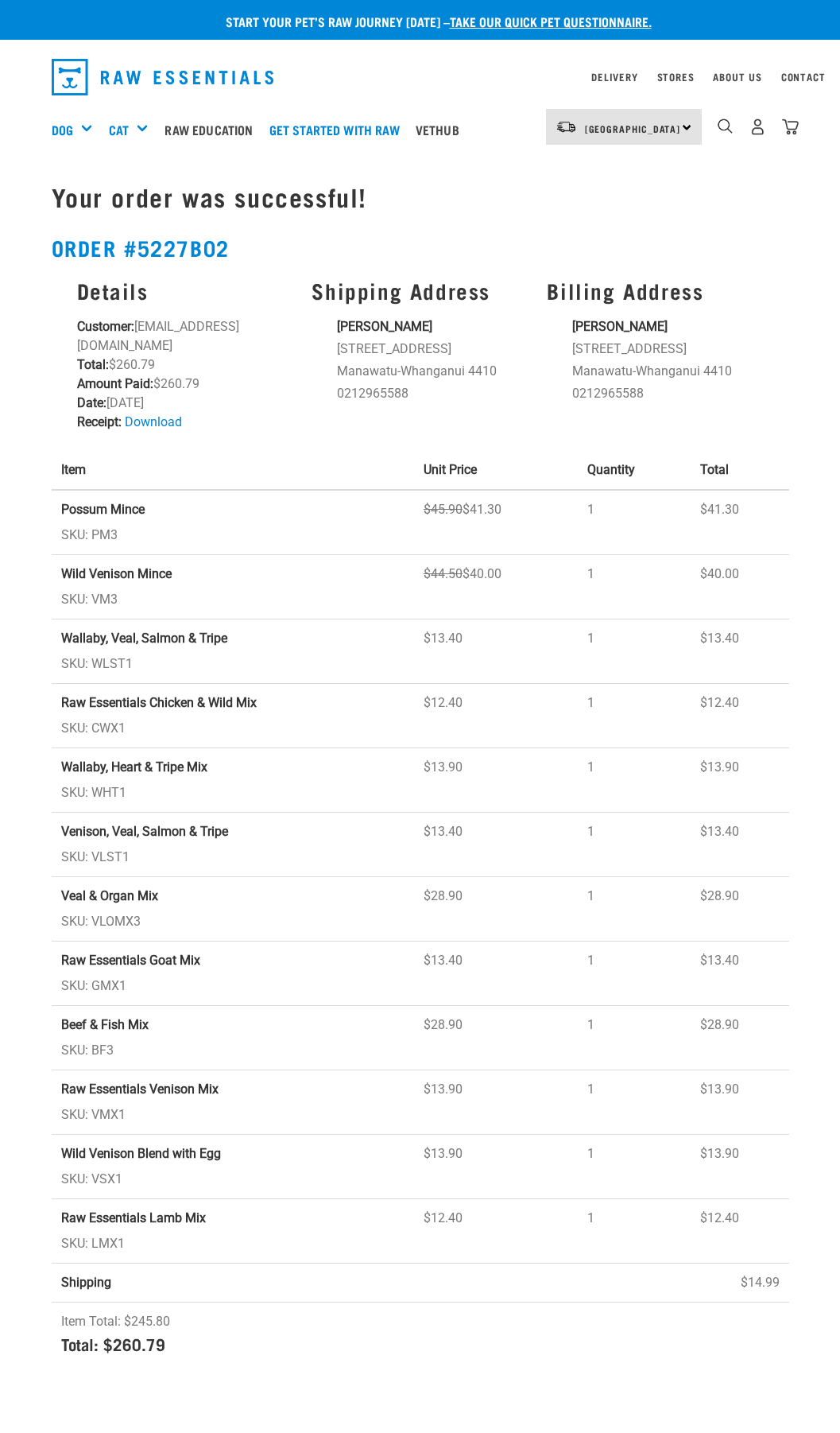  Describe the element at coordinates (92, 403) in the screenshot. I see `strong: Date:` at that location.